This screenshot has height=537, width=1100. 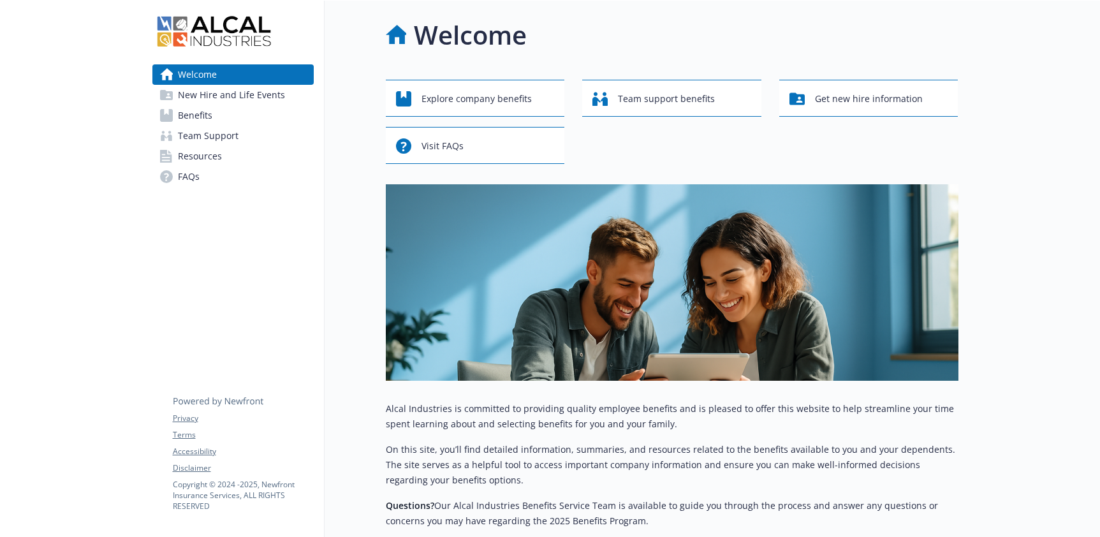 What do you see at coordinates (672, 416) in the screenshot?
I see `p: Alcal Industries is committed to providing quality employee benefits and is pleased to offer this...` at bounding box center [672, 416].